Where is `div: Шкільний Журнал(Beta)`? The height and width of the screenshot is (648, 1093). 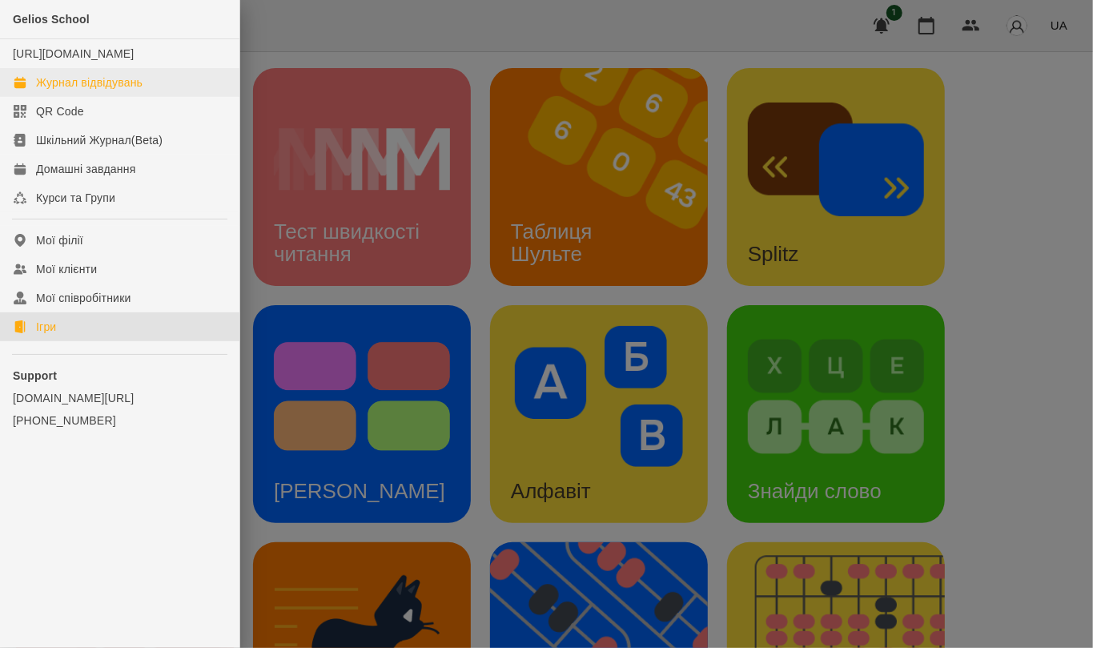 div: Шкільний Журнал(Beta) is located at coordinates (99, 140).